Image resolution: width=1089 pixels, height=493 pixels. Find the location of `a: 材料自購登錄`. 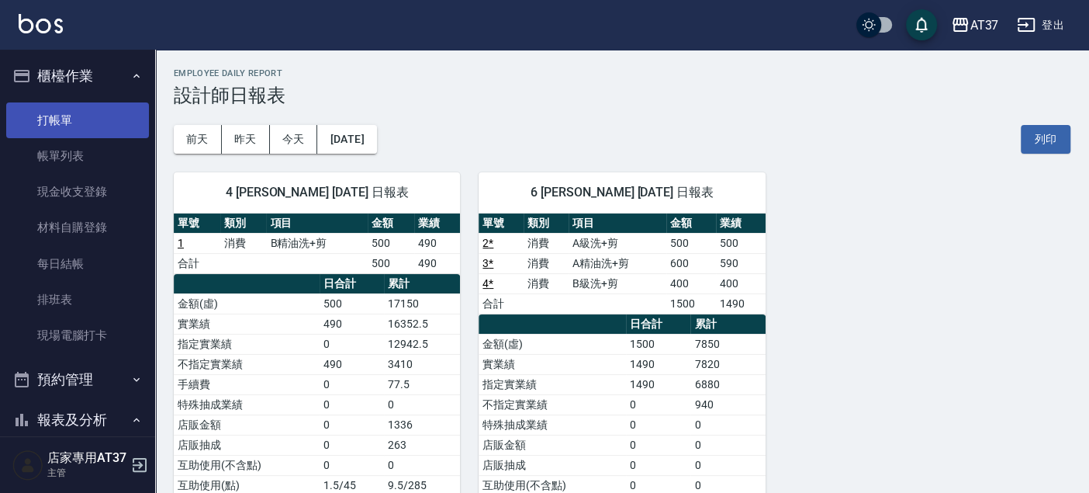

a: 材料自購登錄 is located at coordinates (78, 227).